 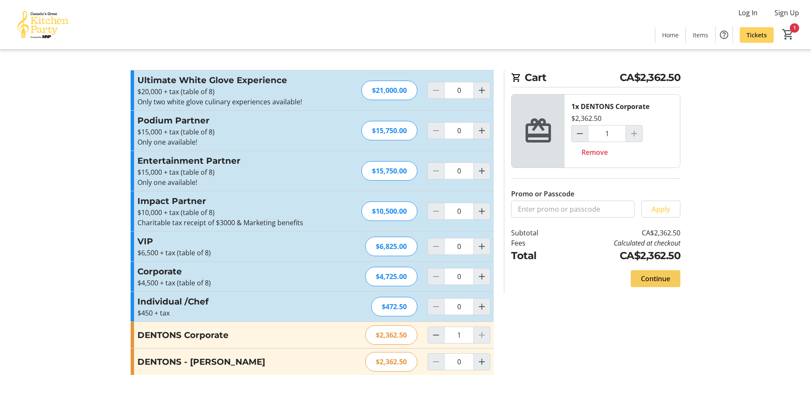 I want to click on span: CA$2,362.50, so click(x=650, y=78).